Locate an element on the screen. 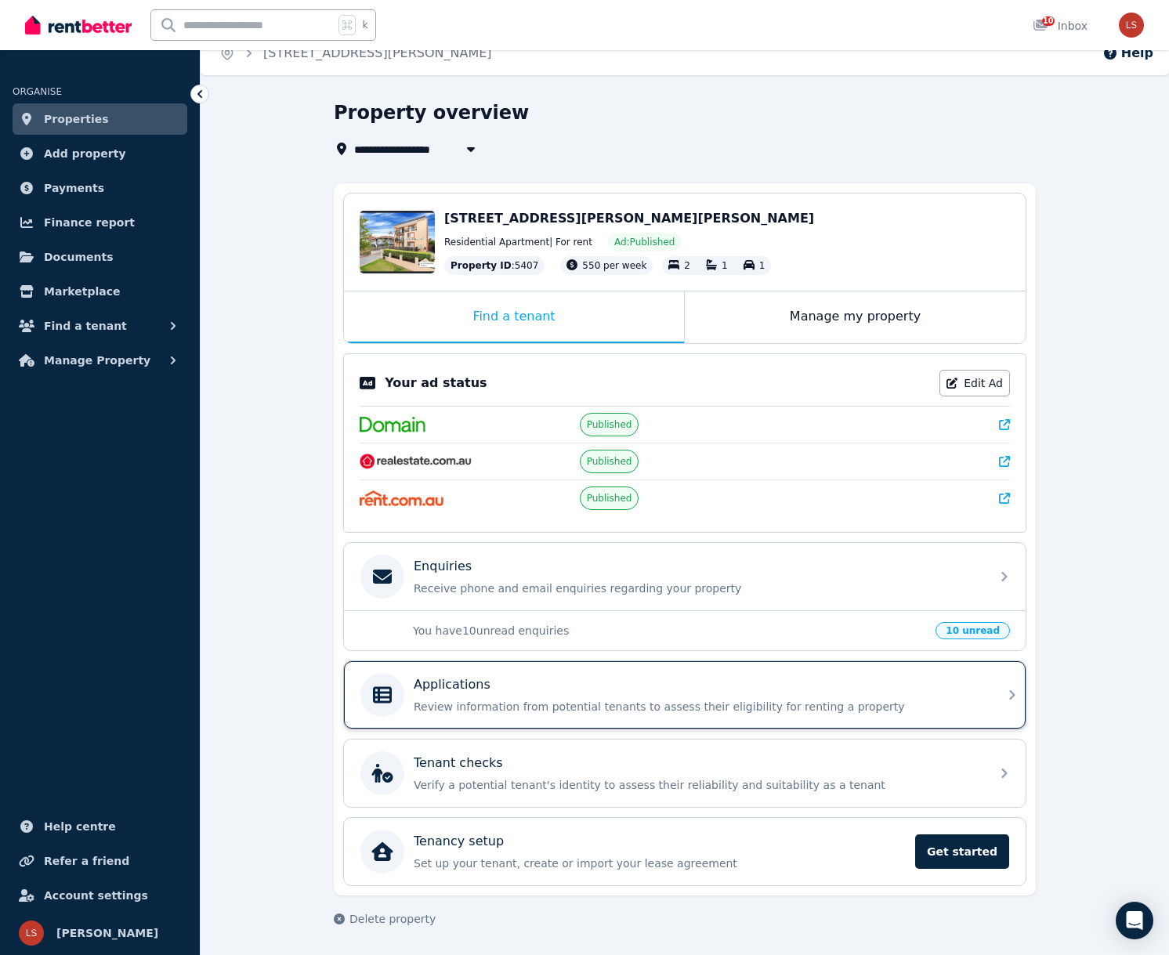 This screenshot has width=1169, height=955. img: RentBetter is located at coordinates (78, 25).